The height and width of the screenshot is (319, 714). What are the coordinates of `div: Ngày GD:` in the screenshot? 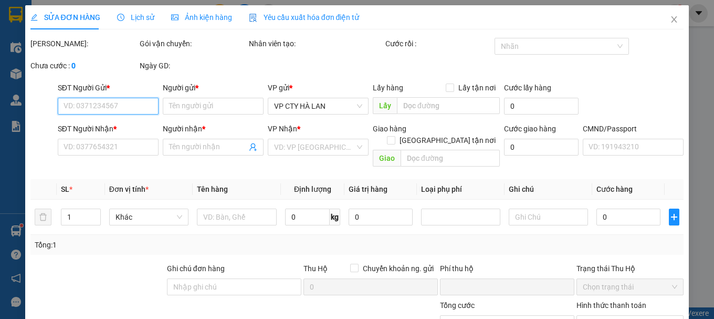 It's located at (193, 66).